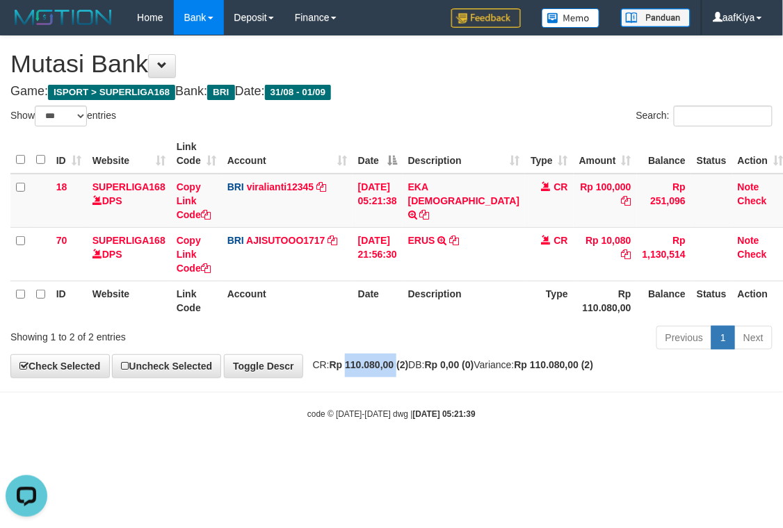 This screenshot has width=783, height=528. Describe the element at coordinates (571, 18) in the screenshot. I see `img: Button%20Memo.svg` at that location.